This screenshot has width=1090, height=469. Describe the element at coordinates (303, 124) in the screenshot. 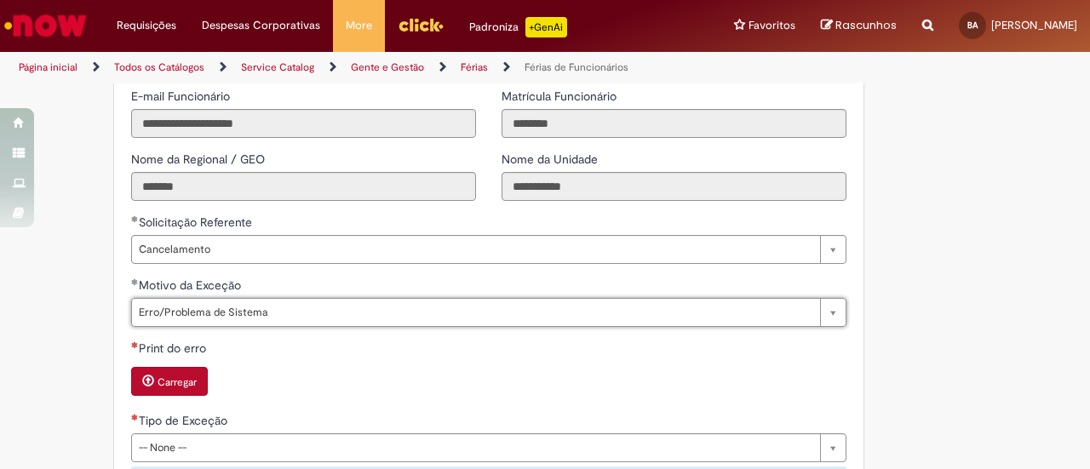

I see `input: E-mail Funcionário` at that location.